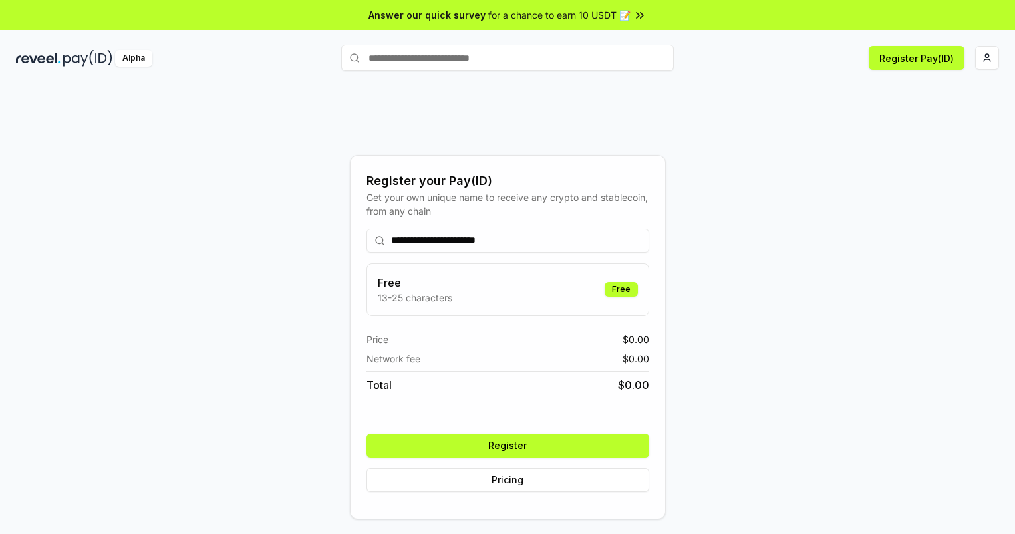  I want to click on span: Network fee, so click(393, 359).